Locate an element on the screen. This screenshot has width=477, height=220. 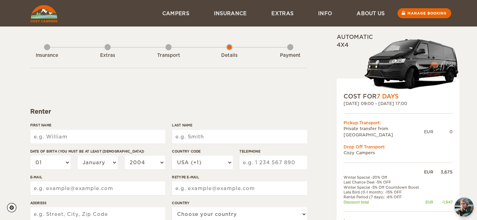
div: Insurance is located at coordinates (47, 55).